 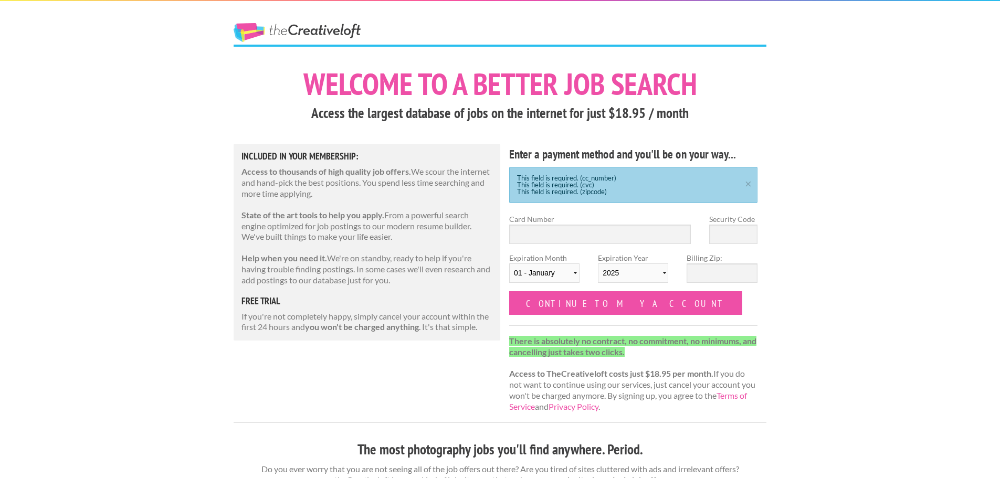 I want to click on strong: Help when you need it., so click(x=284, y=258).